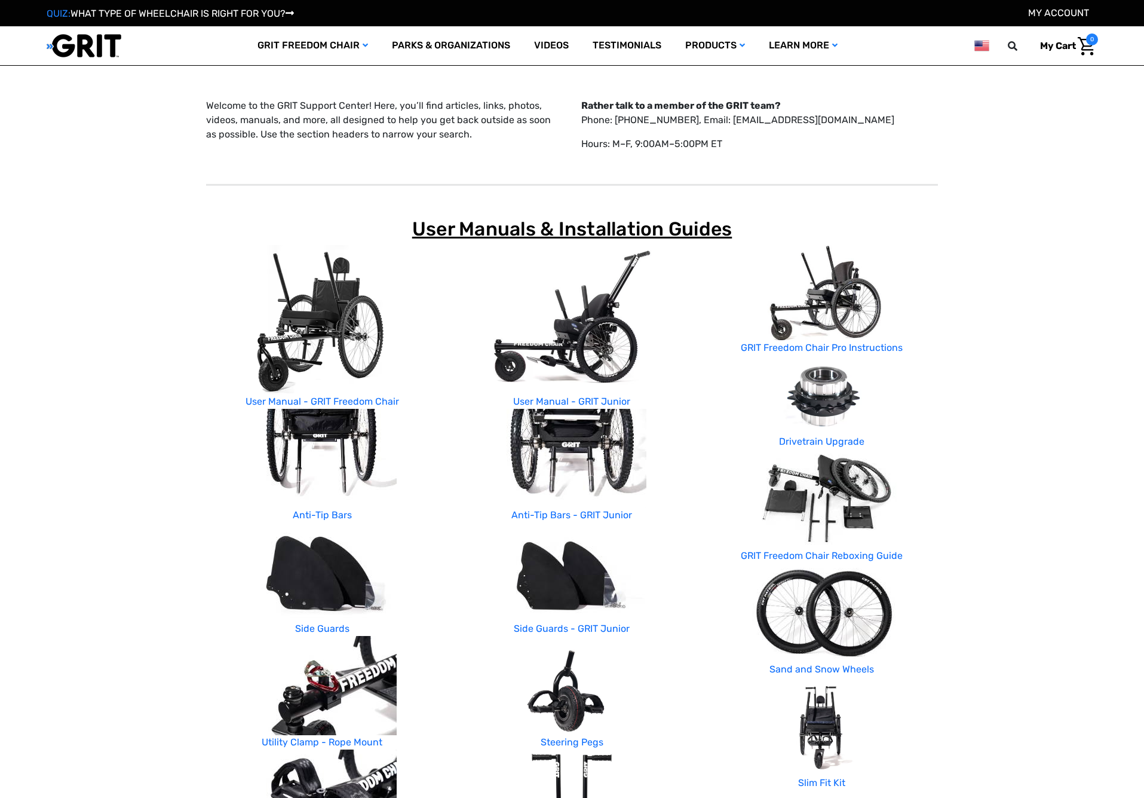 This screenshot has width=1144, height=798. What do you see at coordinates (821, 555) in the screenshot?
I see `a: GRIT Freedom Chair Reboxing Guide` at bounding box center [821, 555].